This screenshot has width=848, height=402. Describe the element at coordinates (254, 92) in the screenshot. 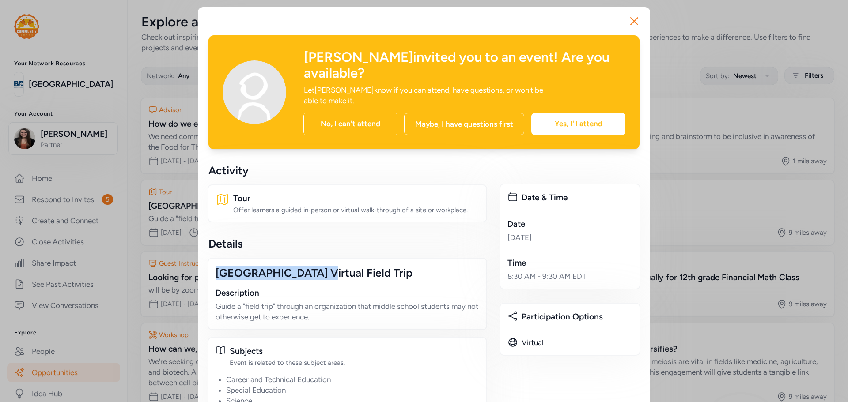

I see `img: Avatar` at that location.